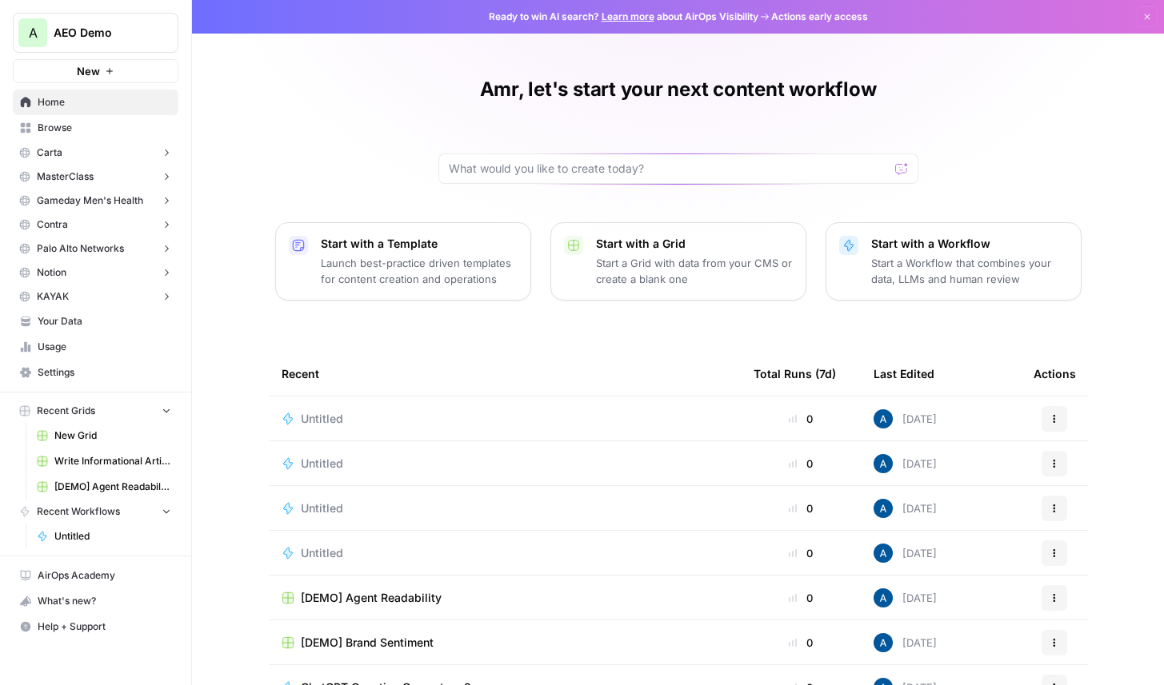  Describe the element at coordinates (104, 347) in the screenshot. I see `span: Usage` at that location.